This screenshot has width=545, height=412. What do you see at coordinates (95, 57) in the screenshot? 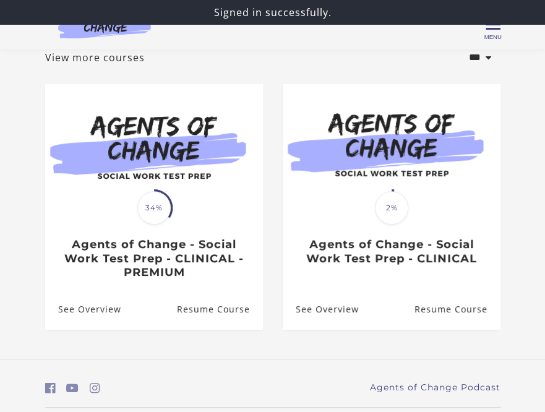
I see `a: View more courses` at bounding box center [95, 57].